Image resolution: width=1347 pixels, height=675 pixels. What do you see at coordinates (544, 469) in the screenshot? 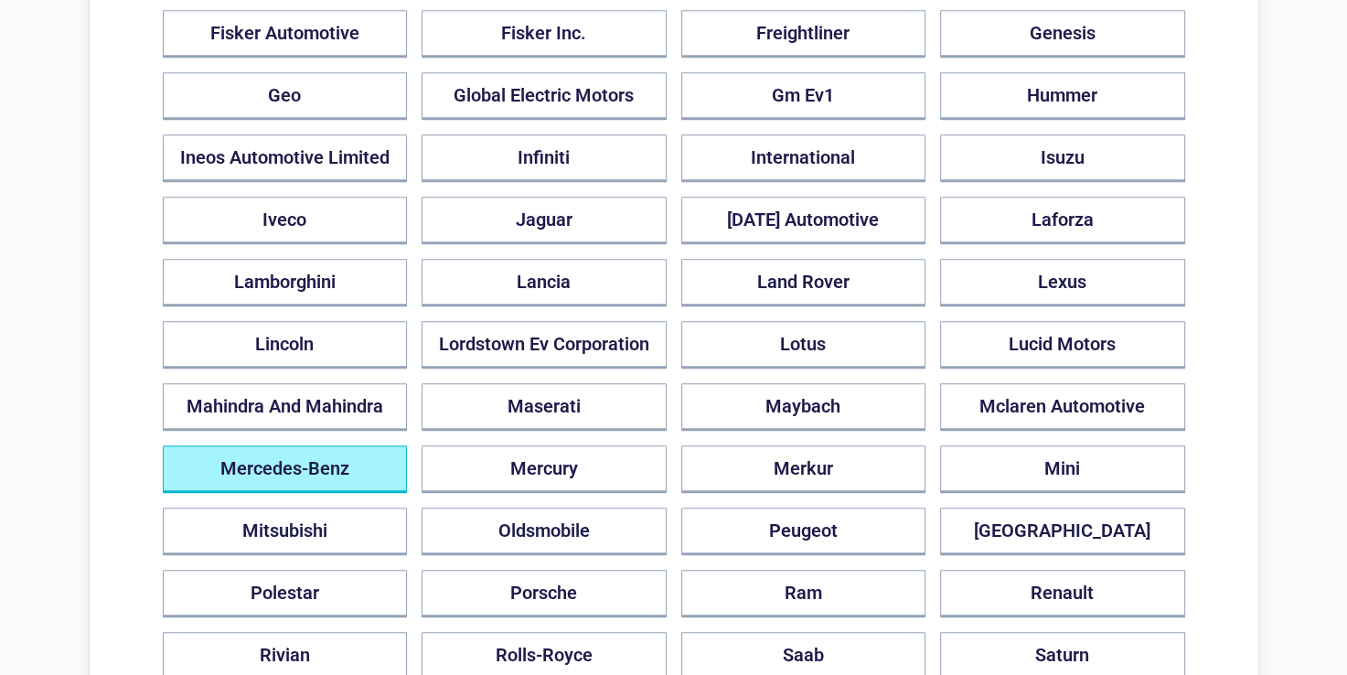
I see `button: Mercury` at bounding box center [544, 469].